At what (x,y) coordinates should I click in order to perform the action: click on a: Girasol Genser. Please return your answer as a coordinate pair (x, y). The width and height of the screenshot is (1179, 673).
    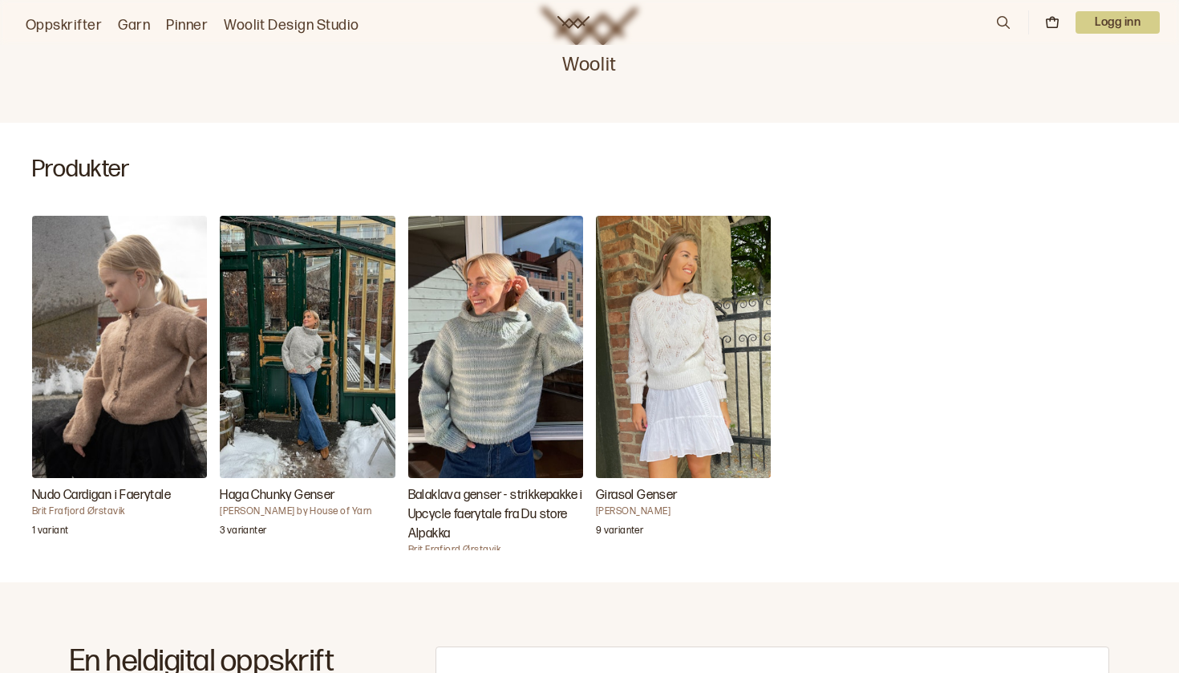
    Looking at the image, I should click on (683, 382).